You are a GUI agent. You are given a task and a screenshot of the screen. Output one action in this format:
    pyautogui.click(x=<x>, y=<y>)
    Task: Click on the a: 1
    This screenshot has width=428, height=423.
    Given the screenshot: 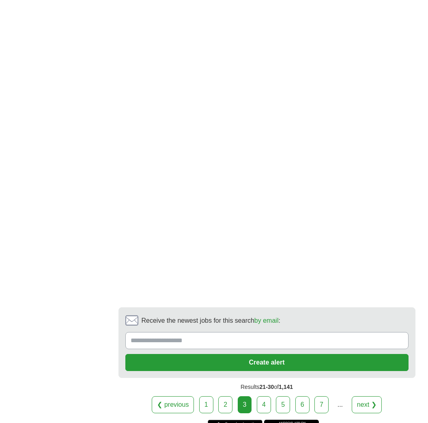 What is the action you would take?
    pyautogui.click(x=206, y=405)
    